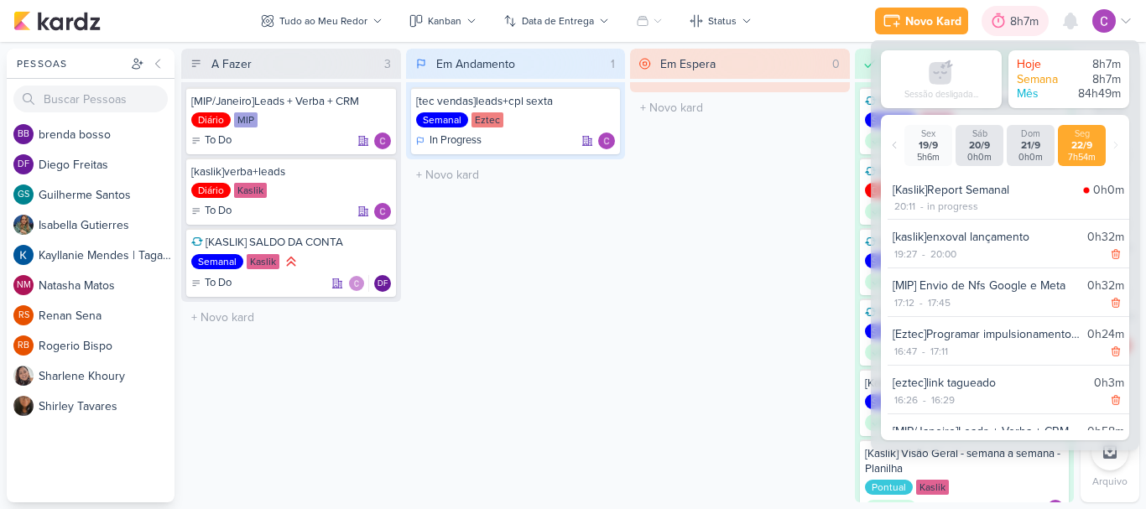  I want to click on div: 17:12, so click(904, 303).